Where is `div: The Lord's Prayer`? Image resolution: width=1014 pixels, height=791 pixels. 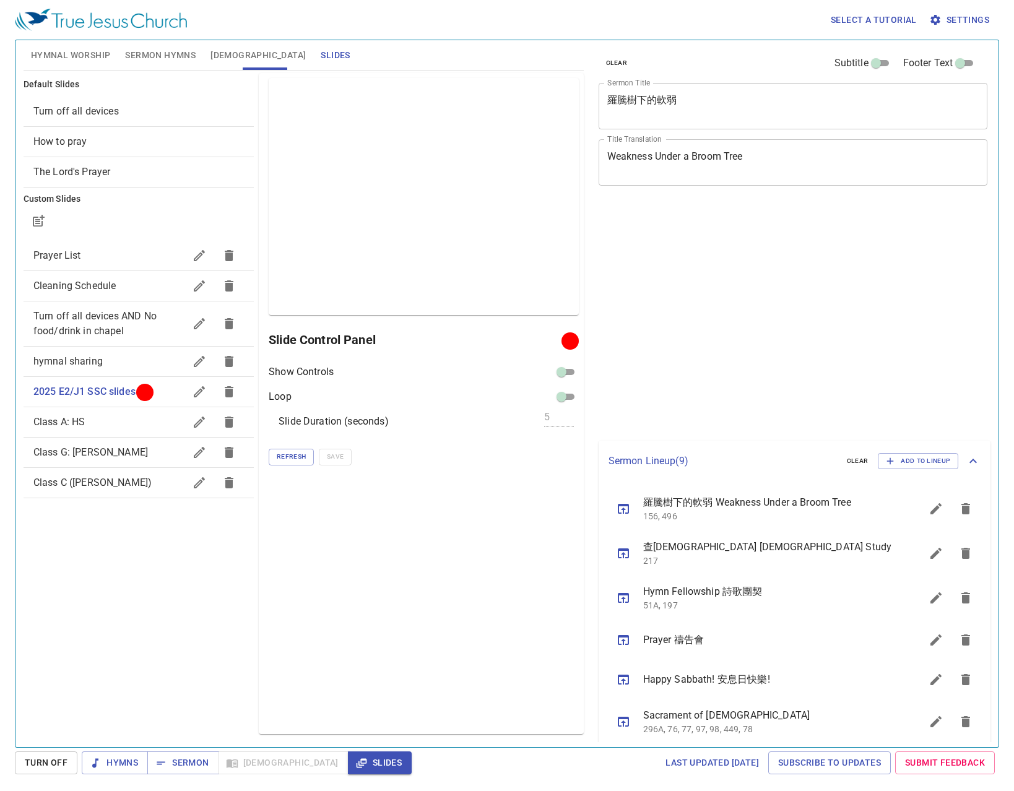 div: The Lord's Prayer is located at coordinates (139, 172).